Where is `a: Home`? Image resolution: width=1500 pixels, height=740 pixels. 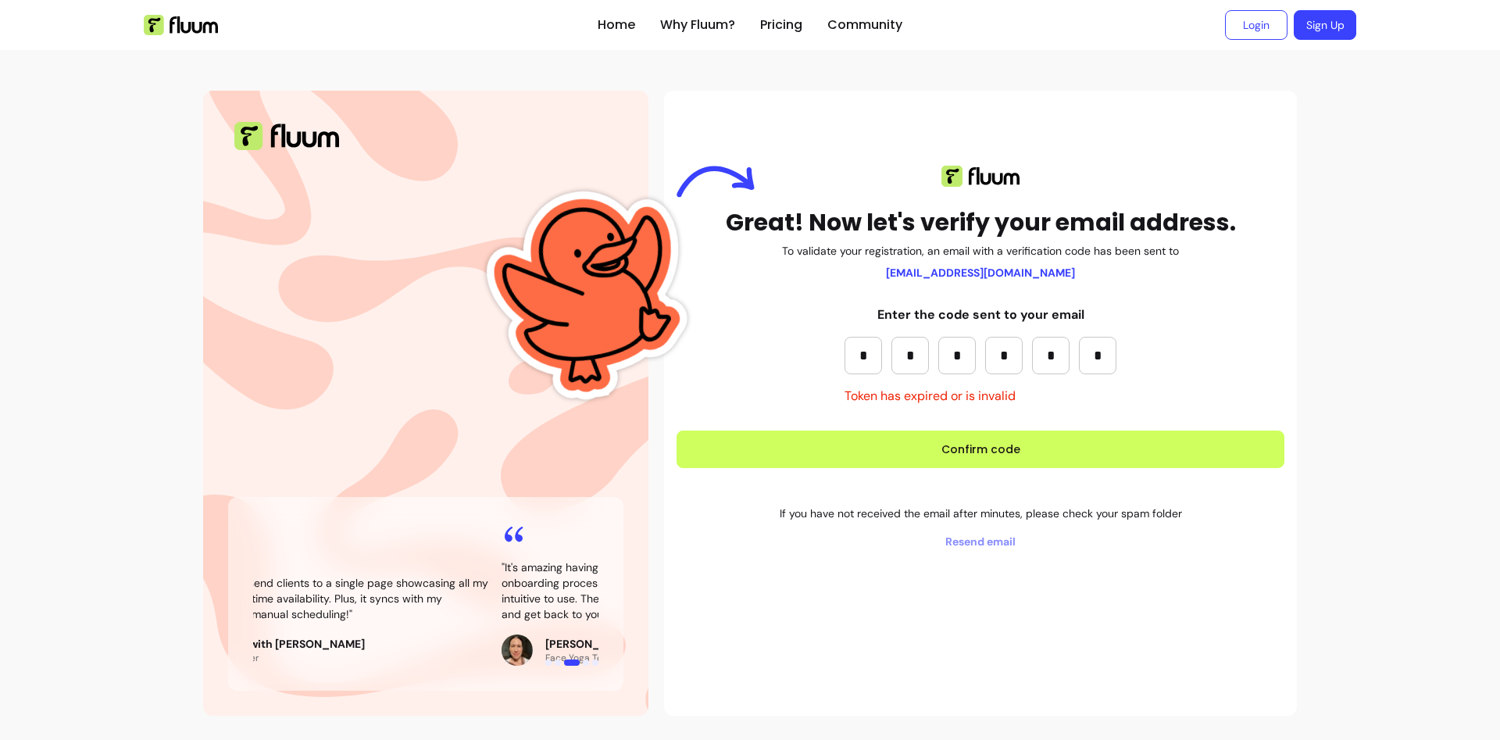
a: Home is located at coordinates (616, 25).